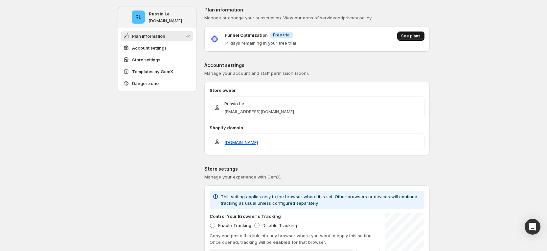 This screenshot has height=251, width=547. What do you see at coordinates (411, 36) in the screenshot?
I see `button: See plans` at bounding box center [411, 36].